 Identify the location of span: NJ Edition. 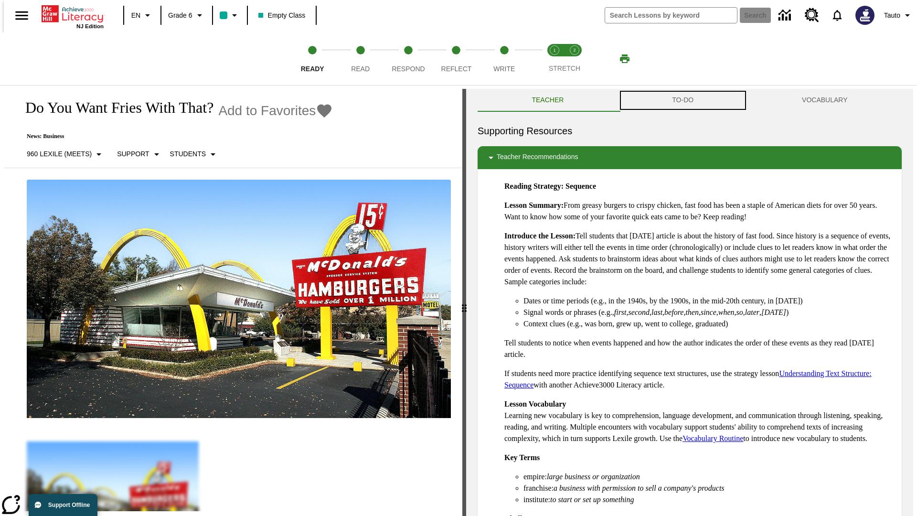
(90, 26).